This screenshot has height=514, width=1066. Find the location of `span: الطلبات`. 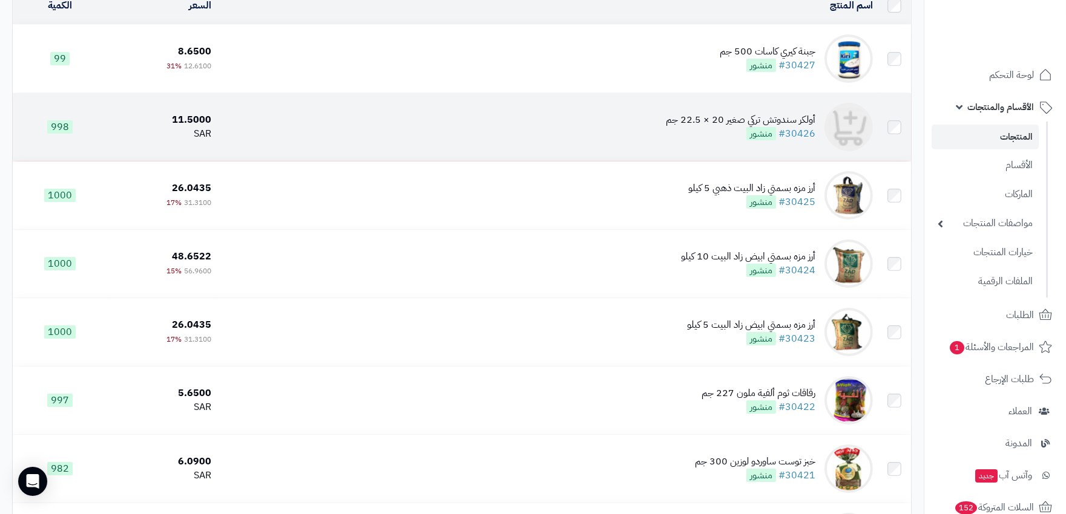

span: الطلبات is located at coordinates (1020, 315).